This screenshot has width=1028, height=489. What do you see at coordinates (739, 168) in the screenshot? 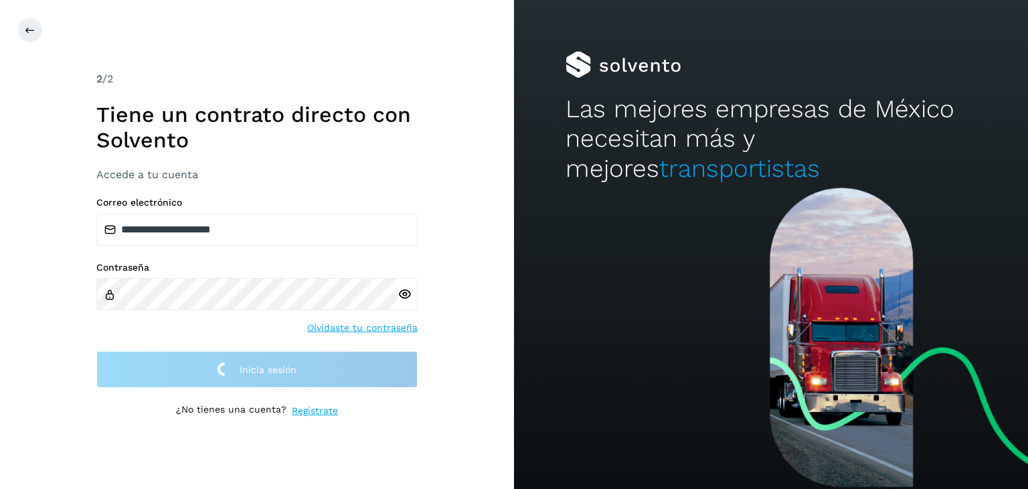
I see `span: transportistas` at bounding box center [739, 168].